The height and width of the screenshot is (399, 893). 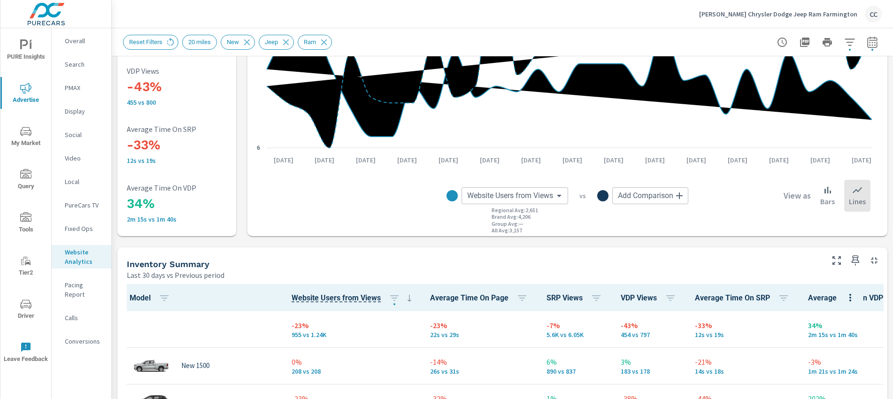 What do you see at coordinates (84, 88) in the screenshot?
I see `p: PMAX` at bounding box center [84, 88].